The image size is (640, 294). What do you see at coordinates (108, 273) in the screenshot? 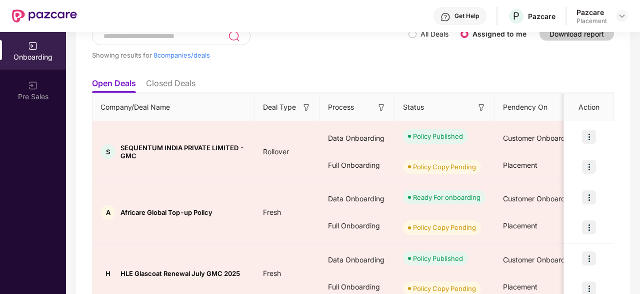
I see `div: H` at bounding box center [108, 273].